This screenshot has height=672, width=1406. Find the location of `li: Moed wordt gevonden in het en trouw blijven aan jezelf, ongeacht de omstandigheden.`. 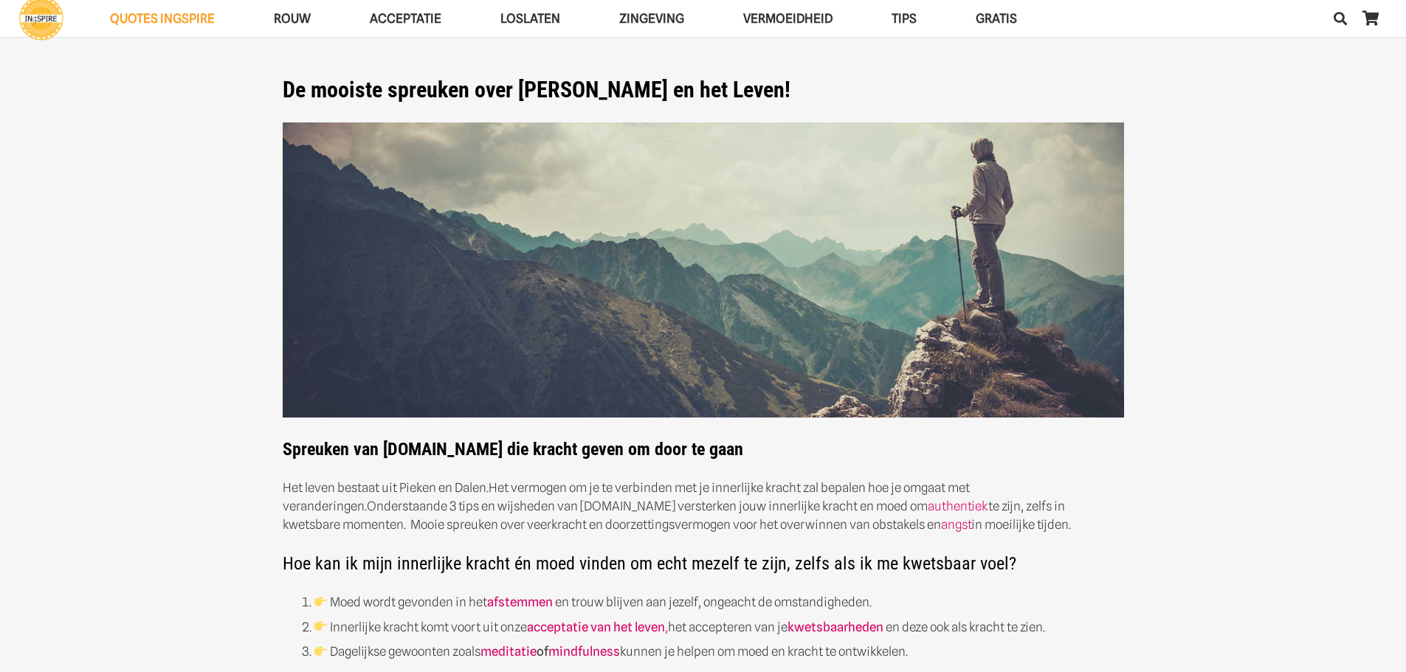

li: Moed wordt gevonden in het en trouw blijven aan jezelf, ongeacht de omstandigheden. is located at coordinates (719, 602).